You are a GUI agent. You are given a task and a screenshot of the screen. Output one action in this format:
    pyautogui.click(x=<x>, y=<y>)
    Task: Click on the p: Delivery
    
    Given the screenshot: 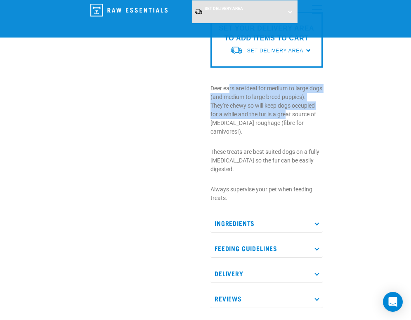 What is the action you would take?
    pyautogui.click(x=267, y=274)
    